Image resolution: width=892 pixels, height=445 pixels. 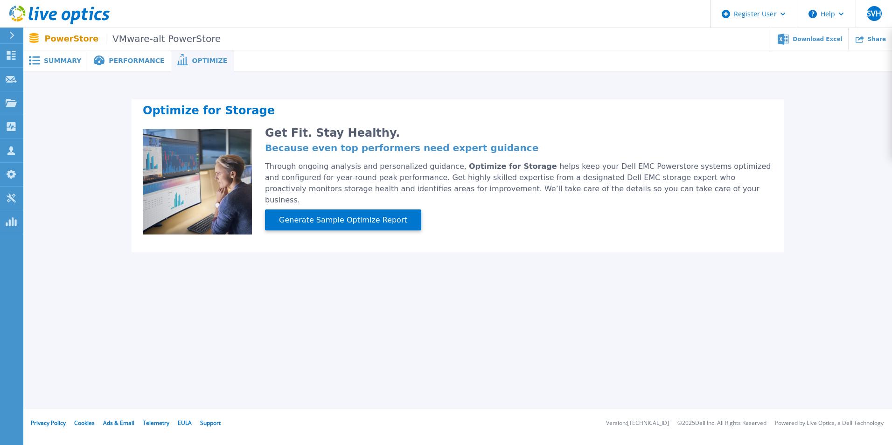 I want to click on a: EULA, so click(x=185, y=423).